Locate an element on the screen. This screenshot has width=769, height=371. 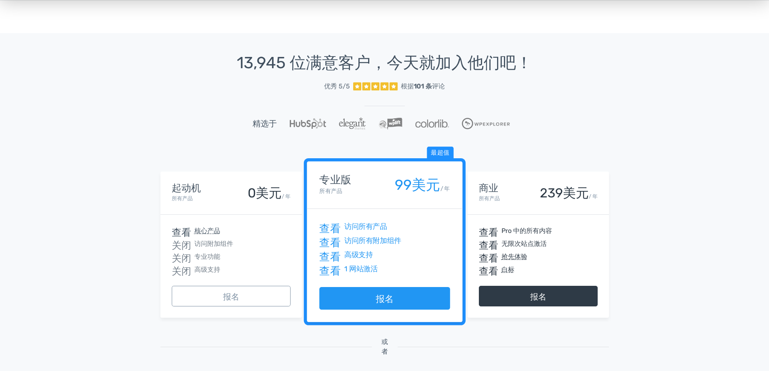
font: 访问附加组件 is located at coordinates (214, 244).